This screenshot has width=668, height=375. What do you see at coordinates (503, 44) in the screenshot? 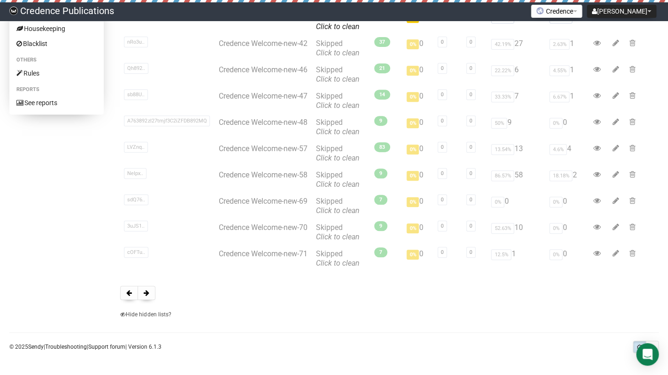
I see `span: 42.19%` at bounding box center [503, 44].